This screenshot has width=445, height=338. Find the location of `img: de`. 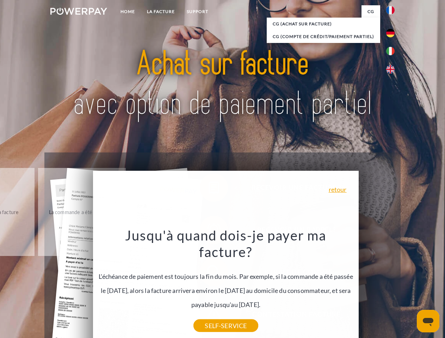

img: de is located at coordinates (390, 33).